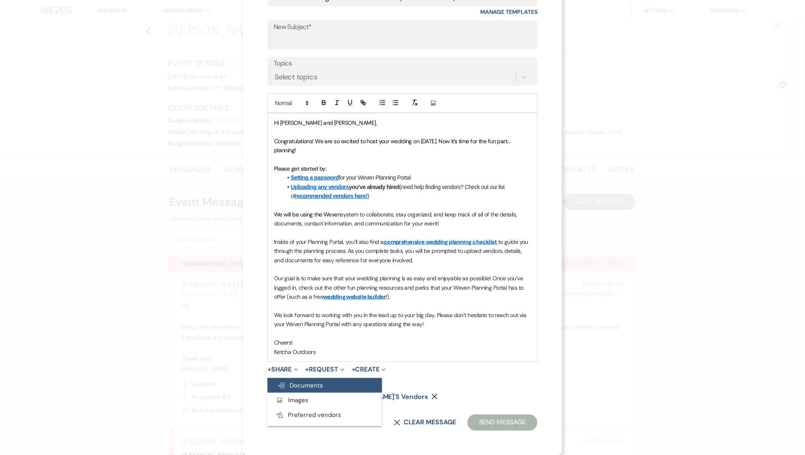  I want to click on span: for your Weven Planning Portal, so click(375, 177).